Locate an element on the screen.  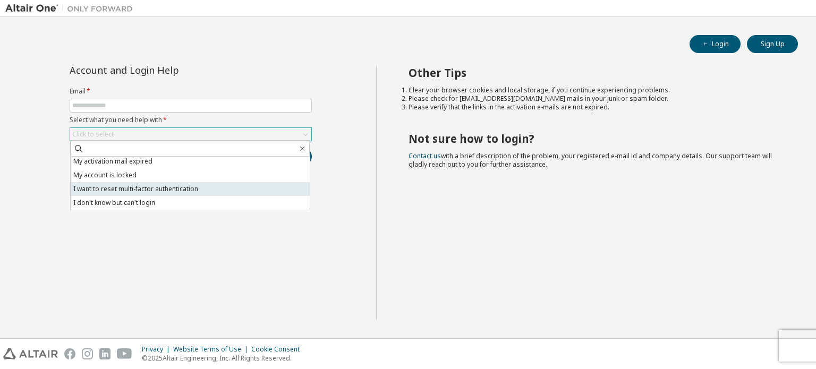
button: Login is located at coordinates (715, 44).